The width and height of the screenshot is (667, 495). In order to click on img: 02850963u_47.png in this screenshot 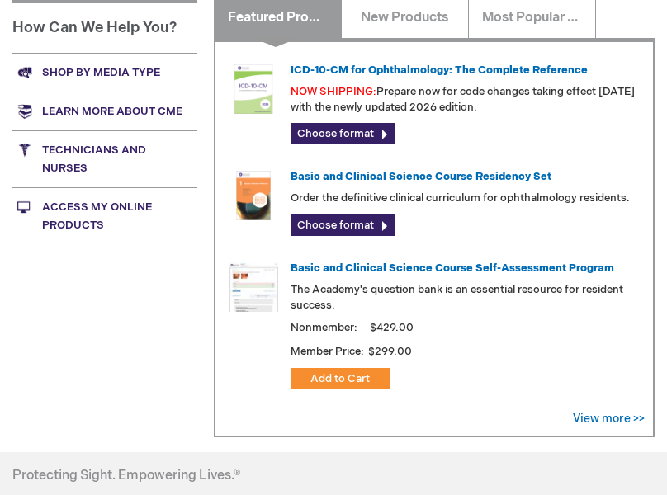, I will do `click(253, 196)`.